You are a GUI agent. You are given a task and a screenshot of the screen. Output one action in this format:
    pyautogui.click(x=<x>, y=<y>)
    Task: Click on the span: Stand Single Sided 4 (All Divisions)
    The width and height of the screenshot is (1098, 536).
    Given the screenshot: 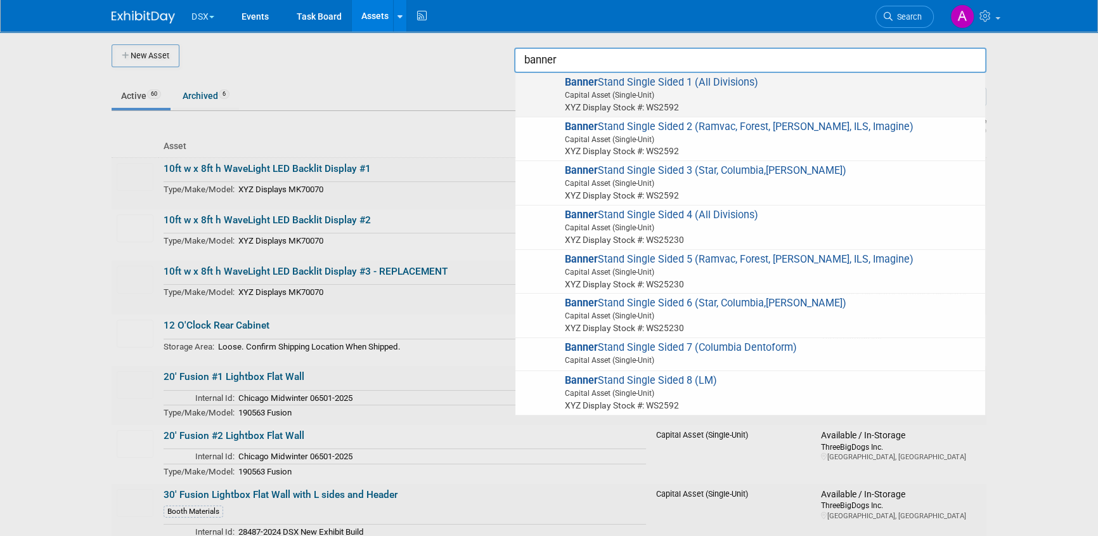 What is the action you would take?
    pyautogui.click(x=750, y=227)
    